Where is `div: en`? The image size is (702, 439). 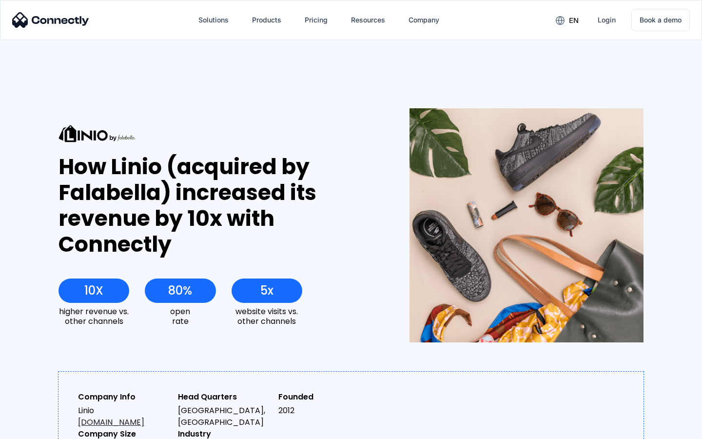 div: en is located at coordinates (574, 20).